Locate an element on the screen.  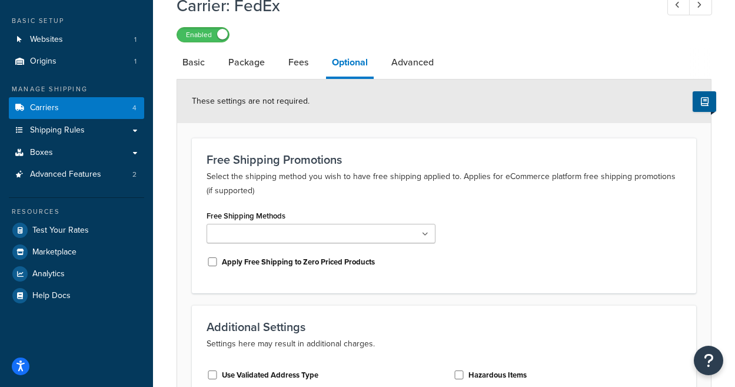
span: Boxes is located at coordinates (41, 152).